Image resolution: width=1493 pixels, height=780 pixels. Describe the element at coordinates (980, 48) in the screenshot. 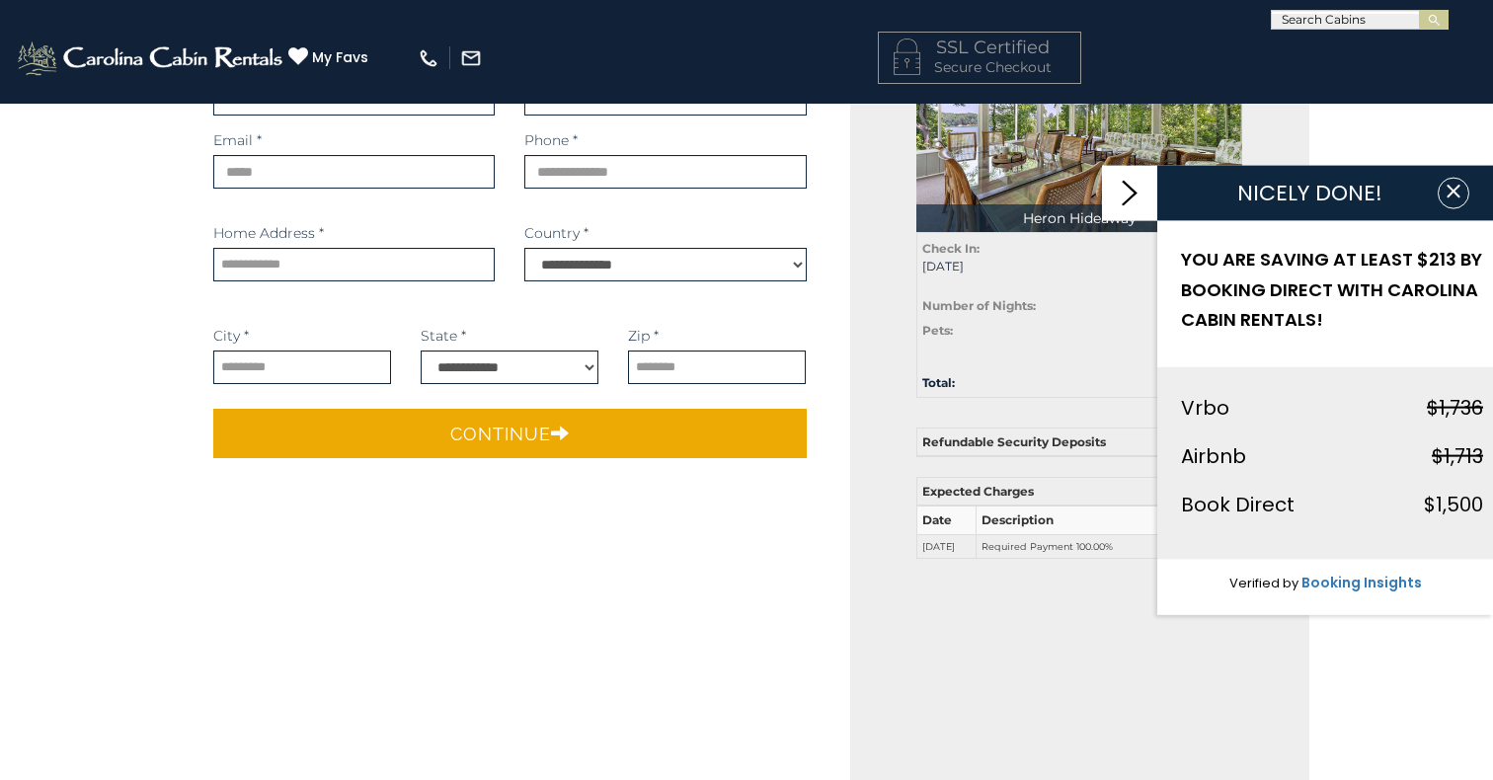

I see `h4: SSL Certified` at that location.